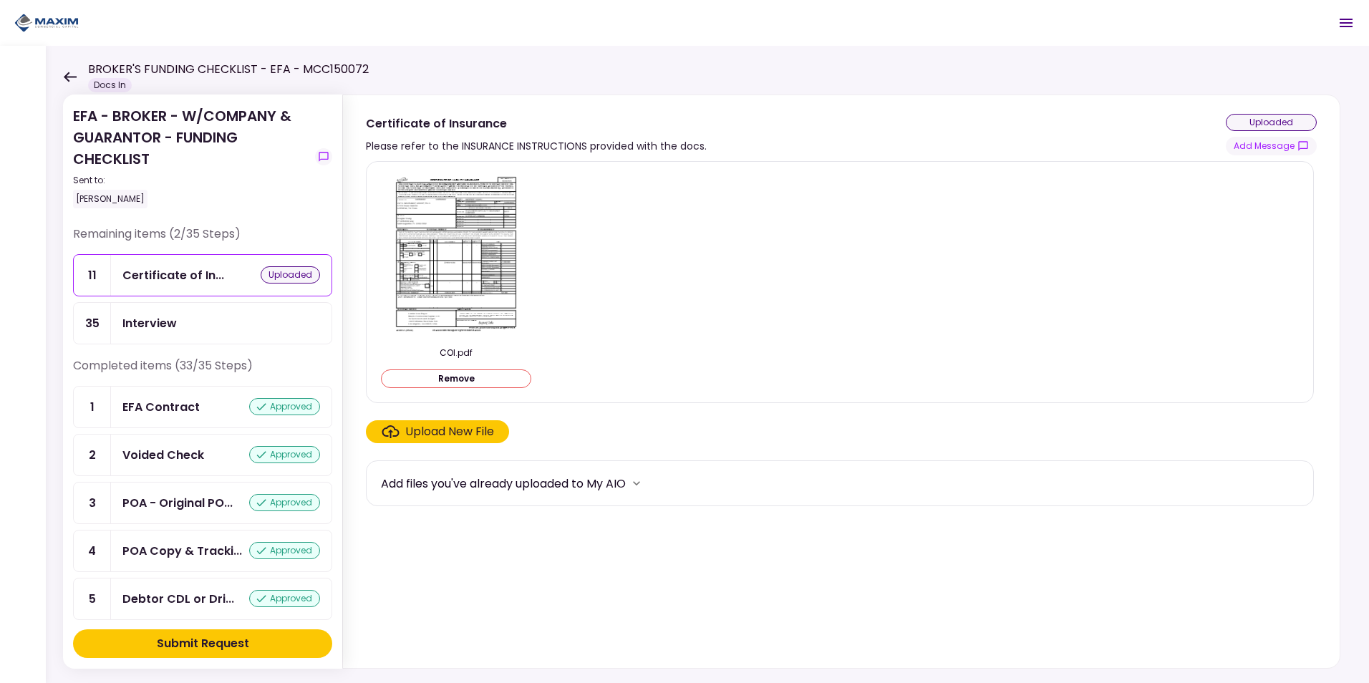  What do you see at coordinates (191, 180) in the screenshot?
I see `div: Sent to:` at bounding box center [191, 180].